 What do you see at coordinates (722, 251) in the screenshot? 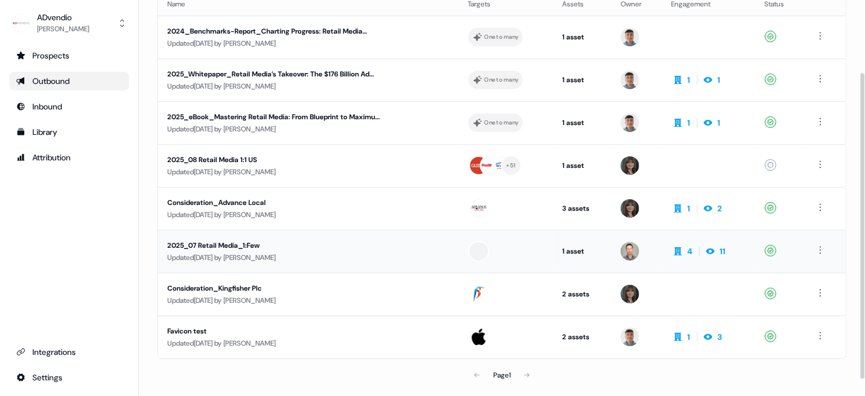
I see `div: 11` at bounding box center [722, 251].